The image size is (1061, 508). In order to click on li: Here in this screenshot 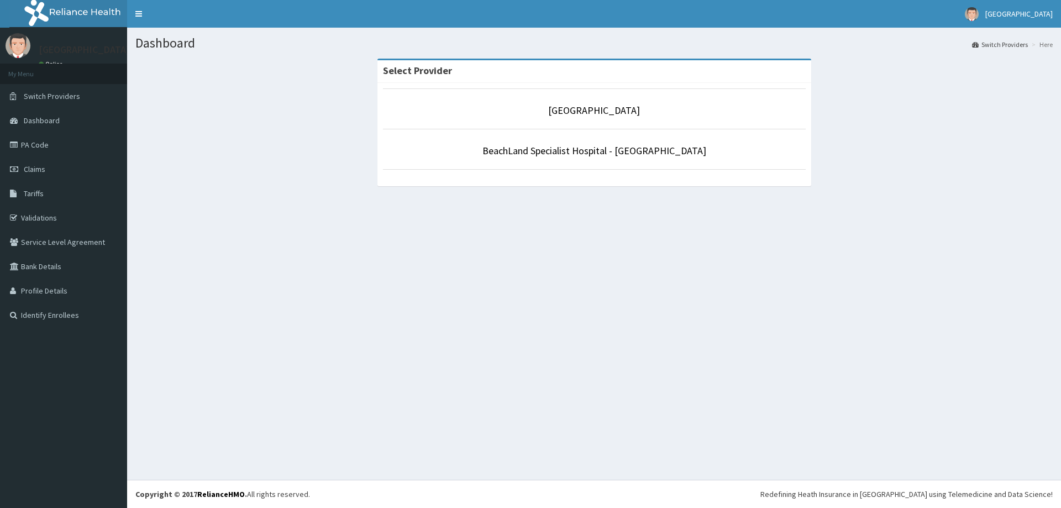, I will do `click(1041, 44)`.